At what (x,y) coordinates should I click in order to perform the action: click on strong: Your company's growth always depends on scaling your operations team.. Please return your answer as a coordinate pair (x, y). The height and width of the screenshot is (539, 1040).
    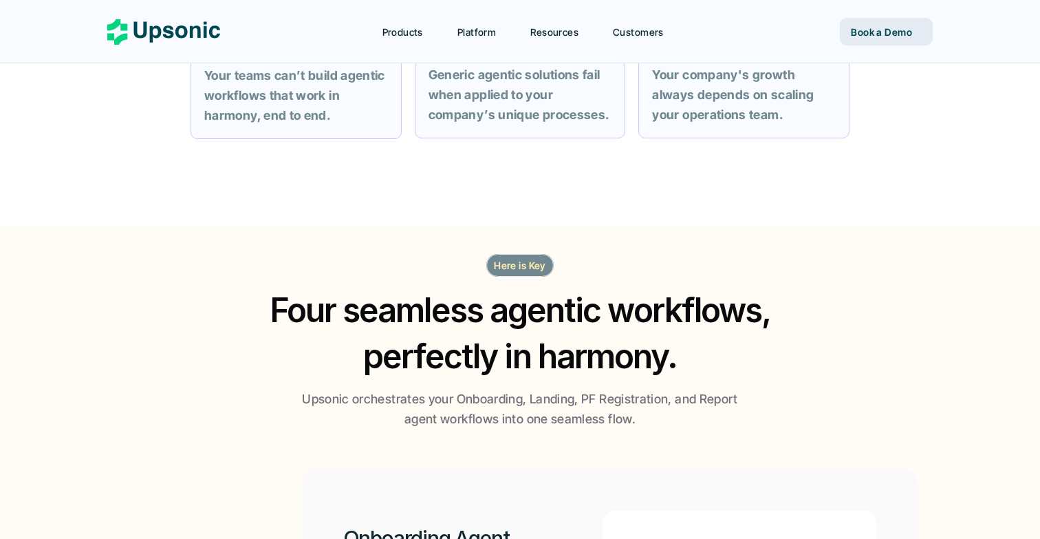
    Looking at the image, I should click on (734, 94).